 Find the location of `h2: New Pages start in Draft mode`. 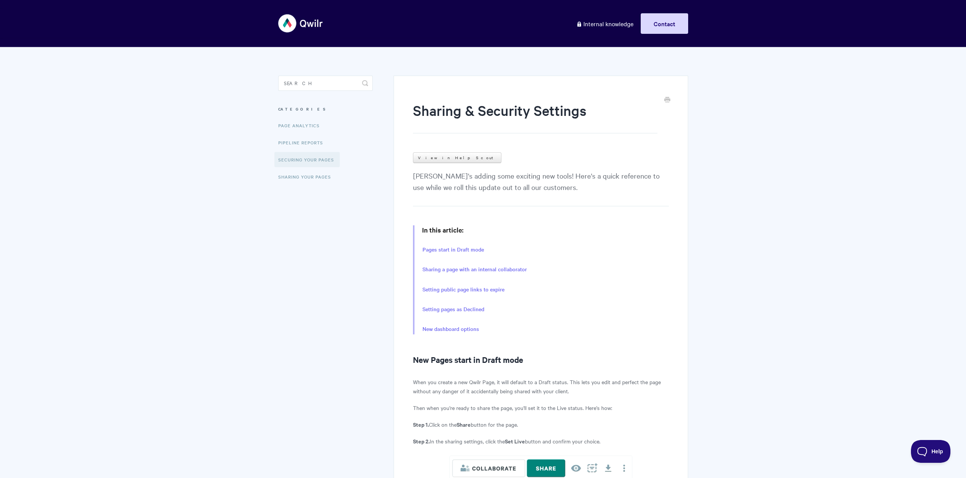

h2: New Pages start in Draft mode is located at coordinates (541, 359).